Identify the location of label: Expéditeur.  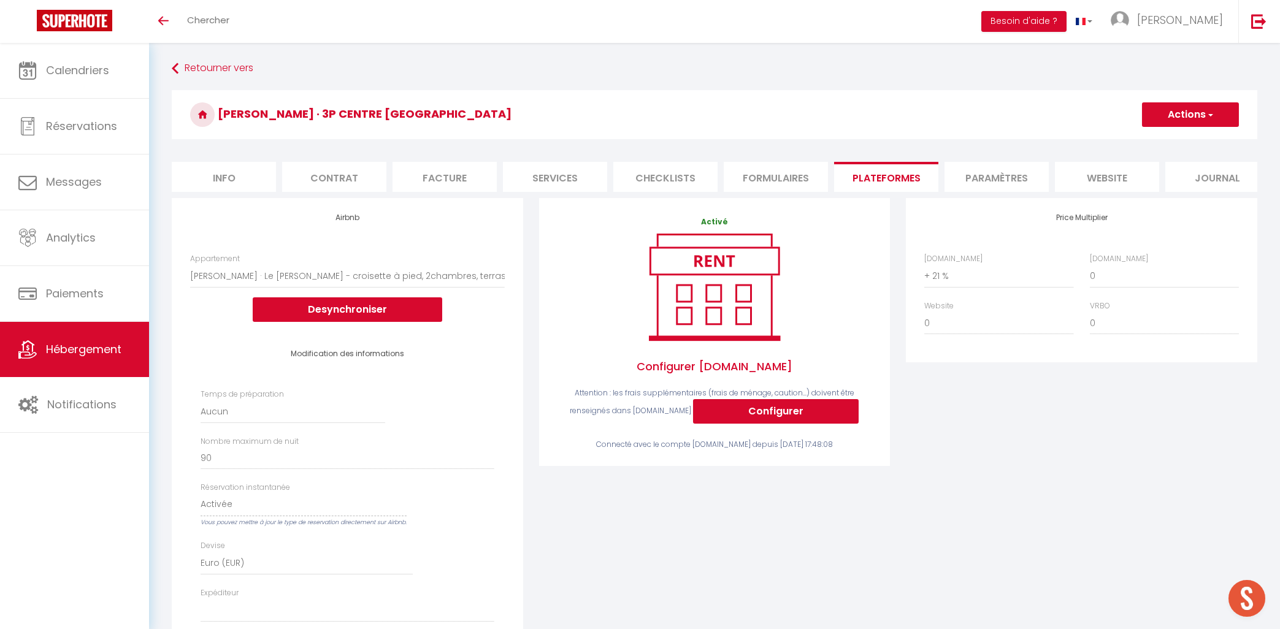
(220, 593).